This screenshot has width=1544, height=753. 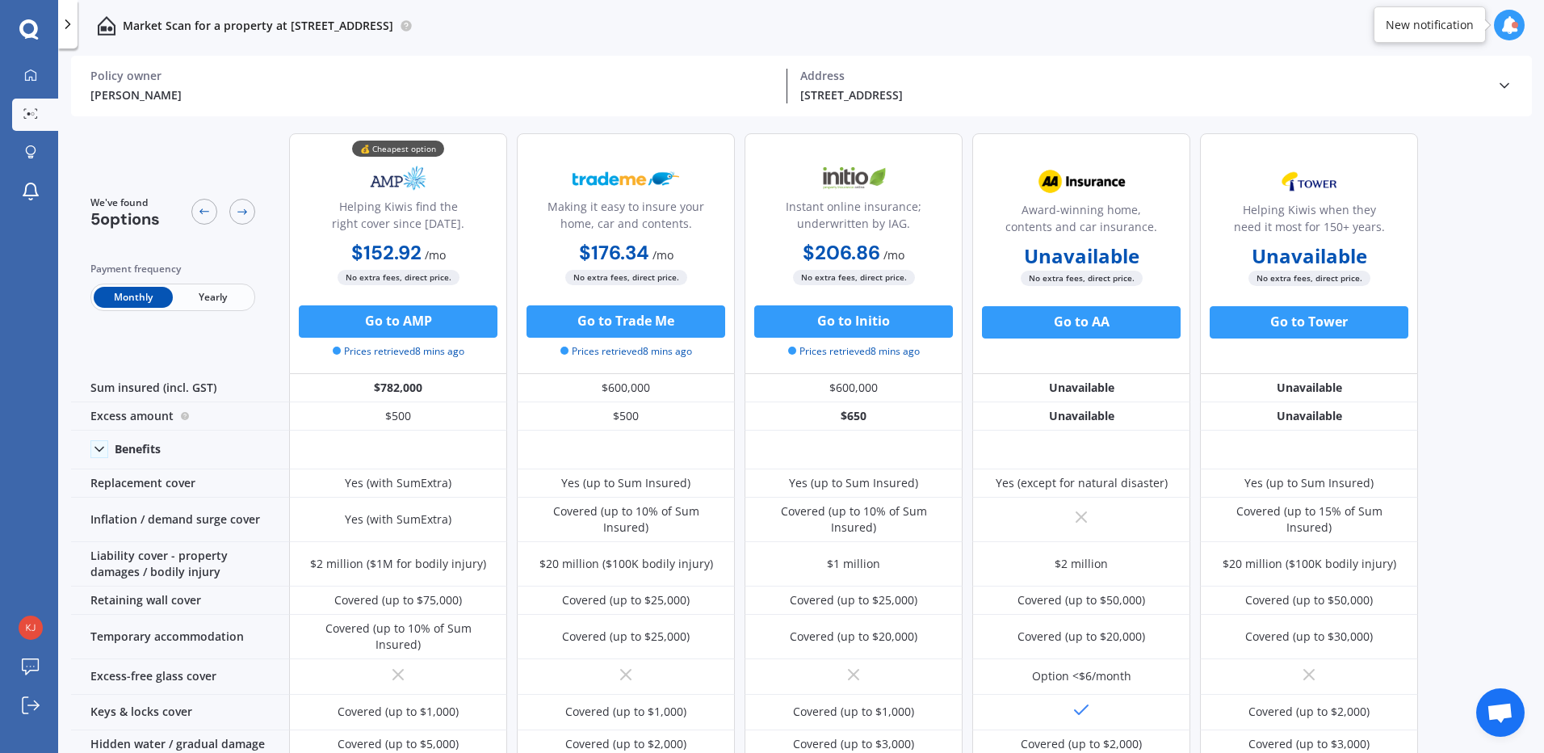 I want to click on div: Helping Kiwis when they need it most for 150+ years., so click(x=1309, y=221).